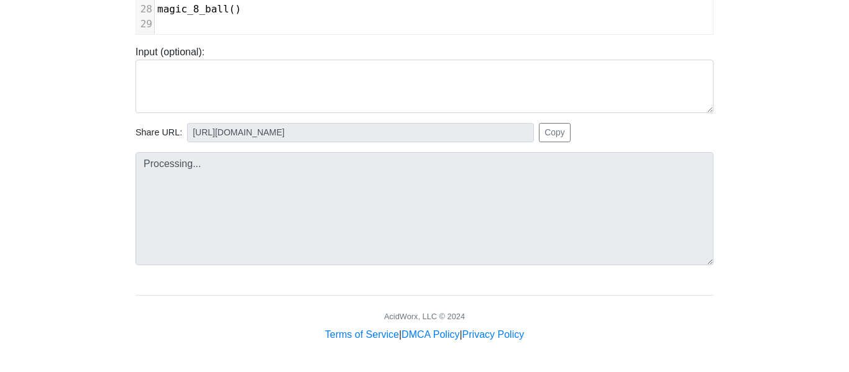 The width and height of the screenshot is (849, 372). I want to click on input: No share available yet, so click(360, 132).